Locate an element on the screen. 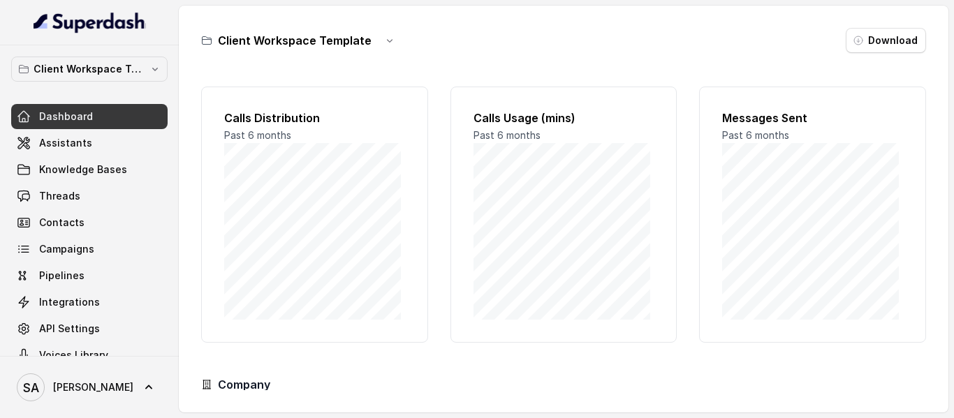 This screenshot has height=418, width=954. h2: Messages Sent is located at coordinates (812, 118).